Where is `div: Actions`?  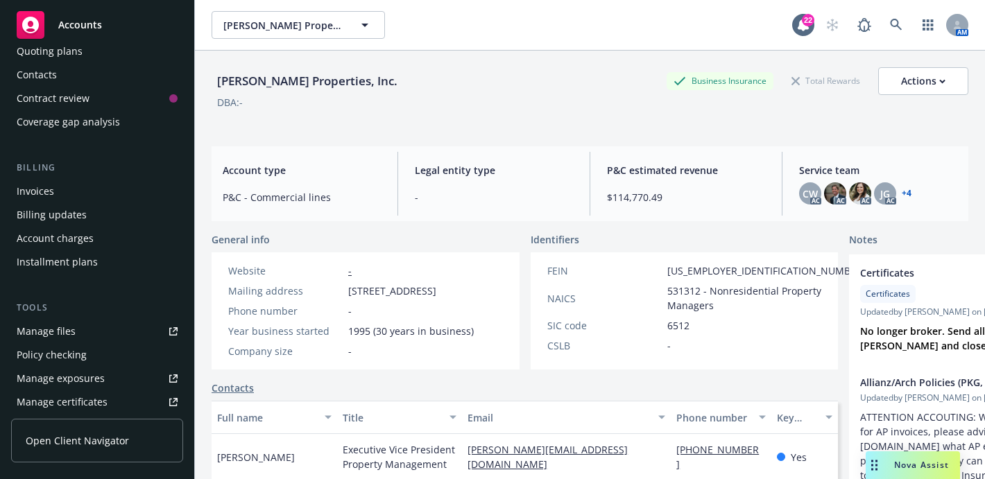
div: Actions is located at coordinates (923, 81).